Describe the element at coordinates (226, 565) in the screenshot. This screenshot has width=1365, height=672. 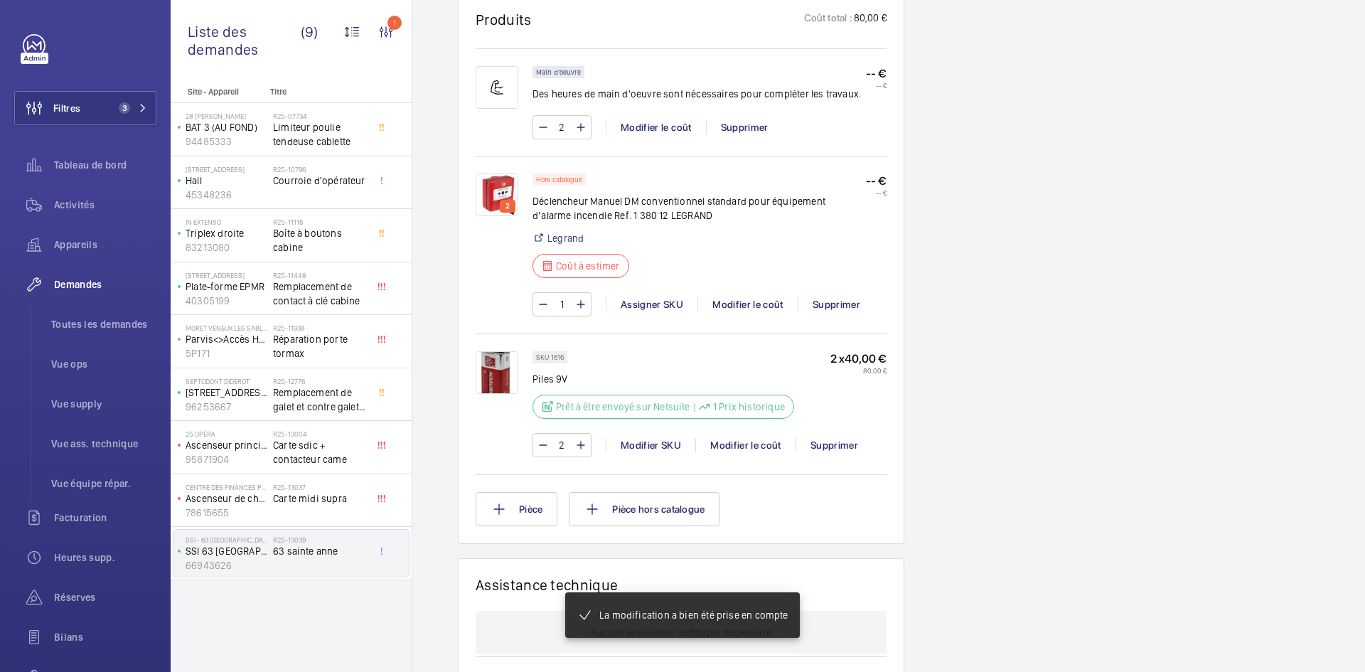
I see `p: 66943626` at that location.